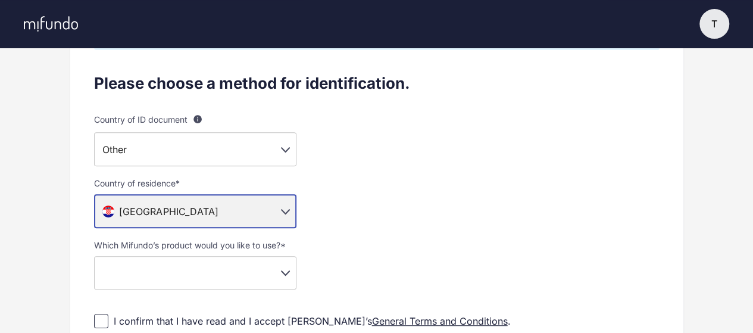 The height and width of the screenshot is (333, 753). Describe the element at coordinates (195, 183) in the screenshot. I see `label: Country of residence *` at that location.